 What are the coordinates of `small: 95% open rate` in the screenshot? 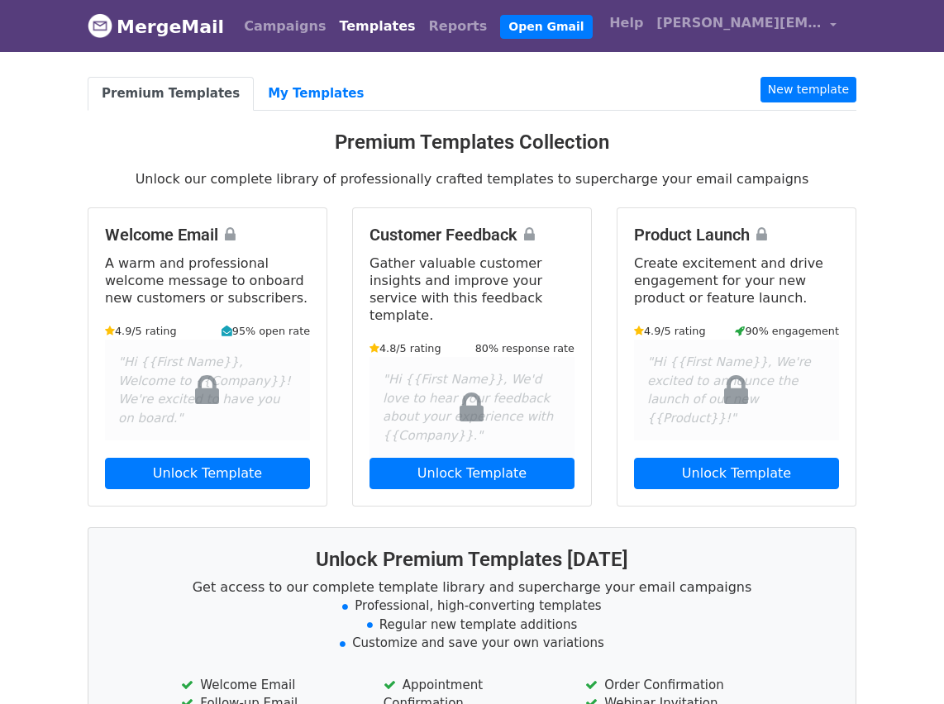 It's located at (265, 331).